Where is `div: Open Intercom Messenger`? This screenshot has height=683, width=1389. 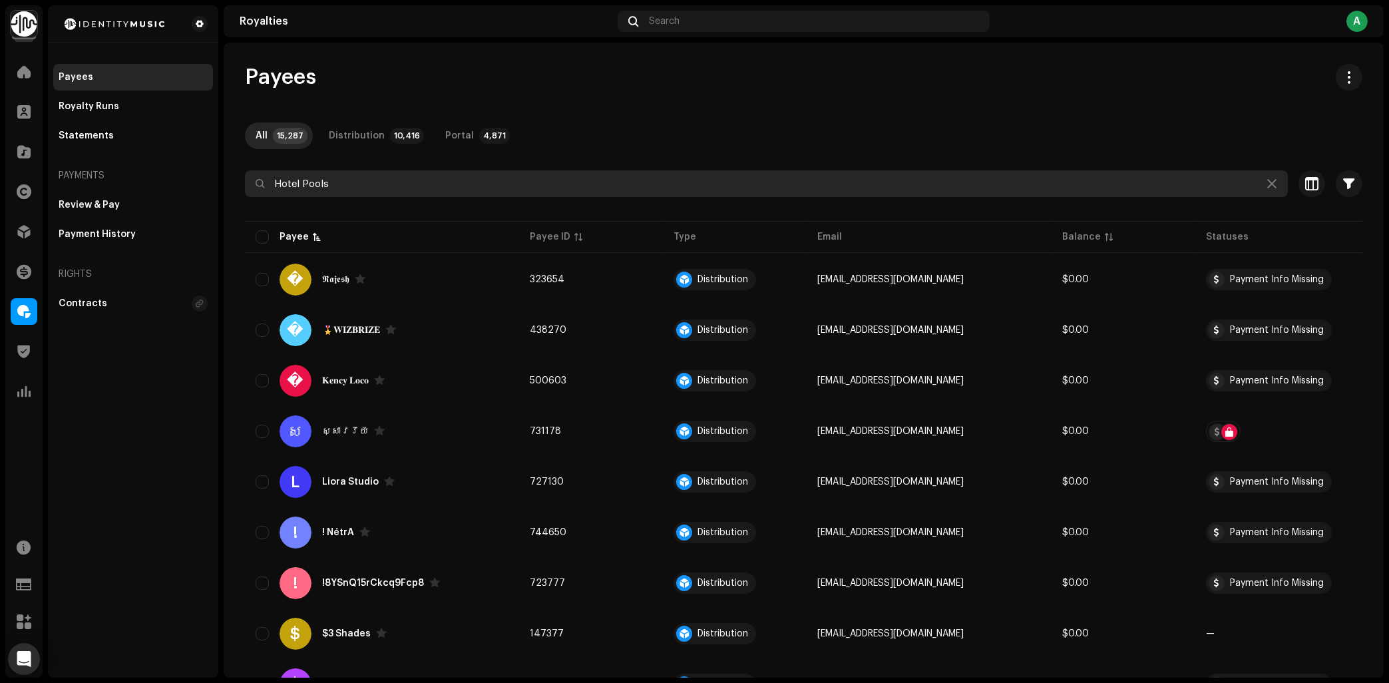 div: Open Intercom Messenger is located at coordinates (24, 659).